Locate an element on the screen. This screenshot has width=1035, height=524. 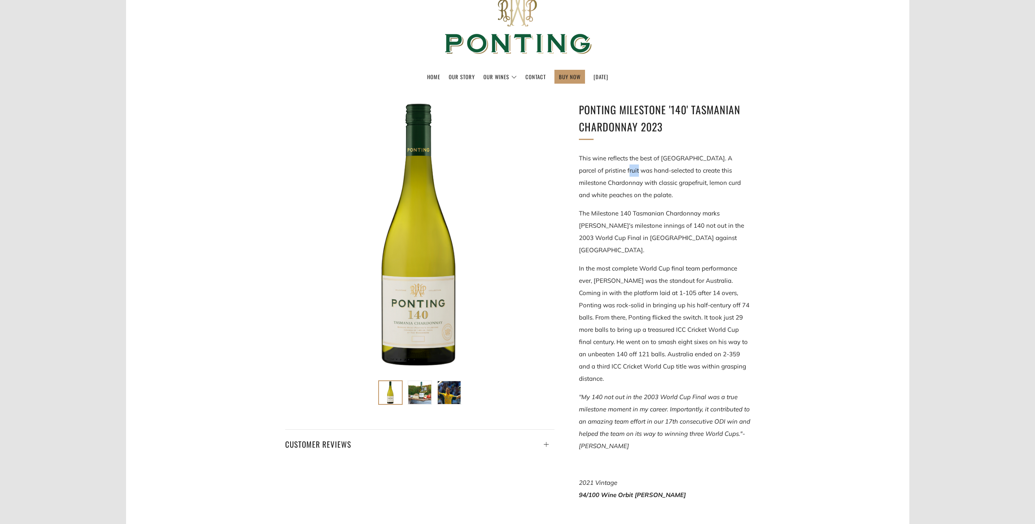
a: Customer Reviews is located at coordinates (420, 440).